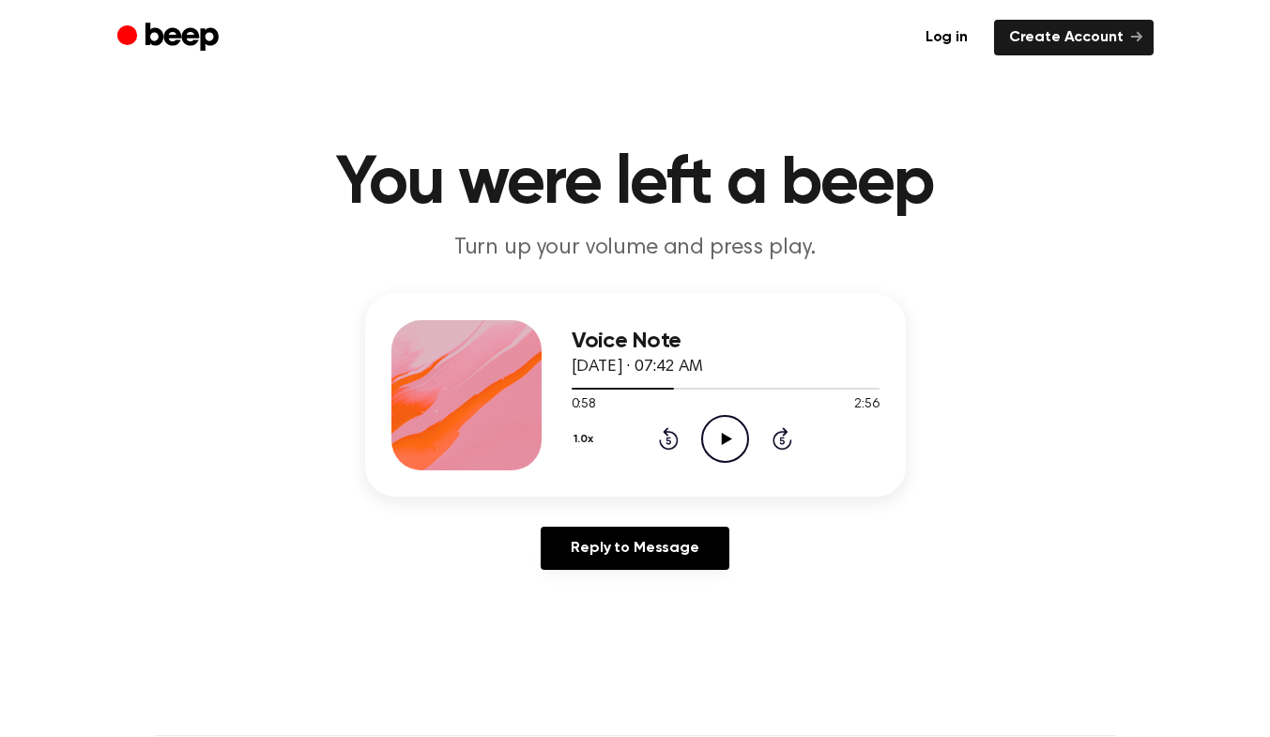 This screenshot has width=1270, height=737. I want to click on h1: You were left a beep, so click(635, 184).